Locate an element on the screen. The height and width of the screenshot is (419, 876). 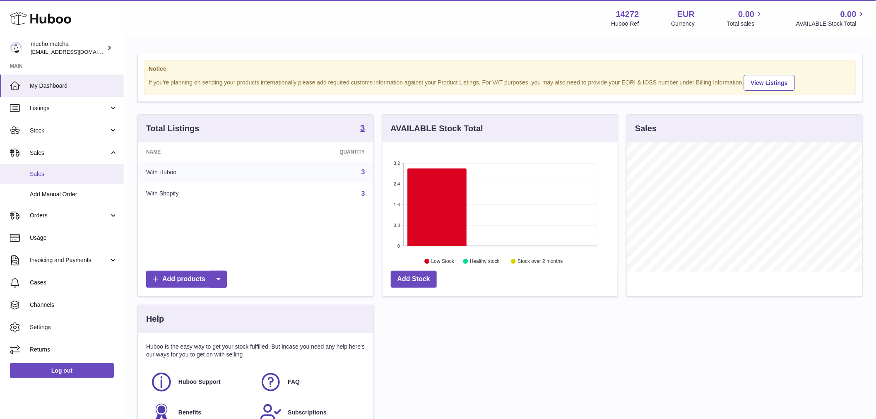
text: 0.8 is located at coordinates (397, 225).